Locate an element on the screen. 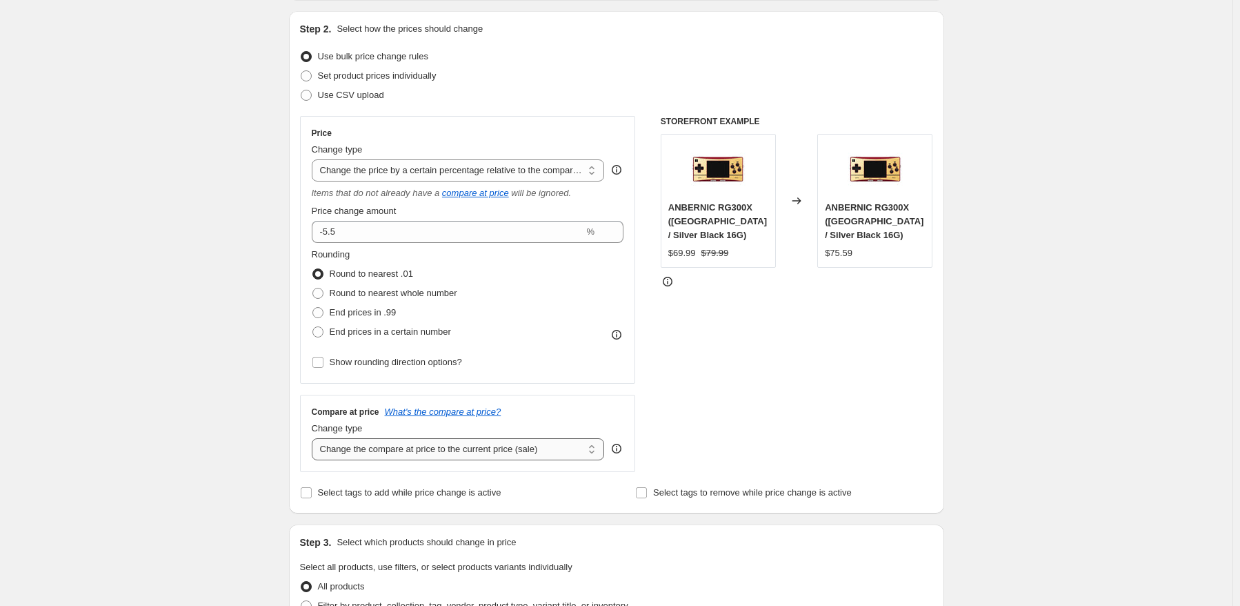  span: Round to nearest whole number is located at coordinates (393, 292).